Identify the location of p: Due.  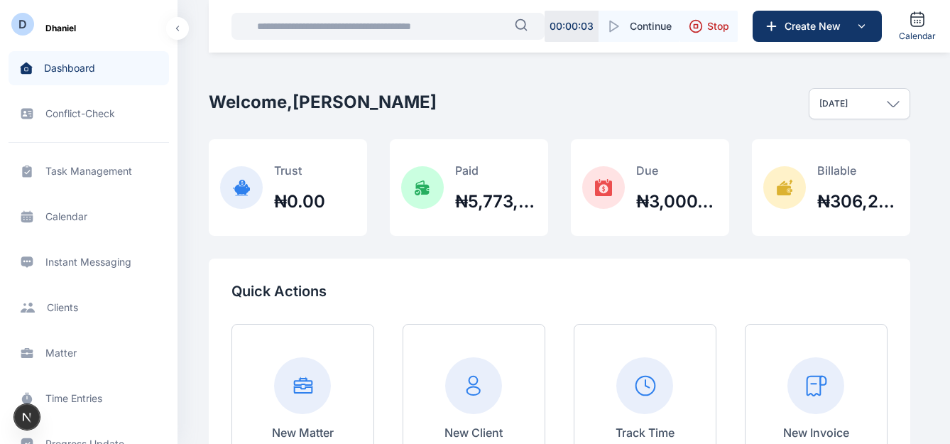
(677, 170).